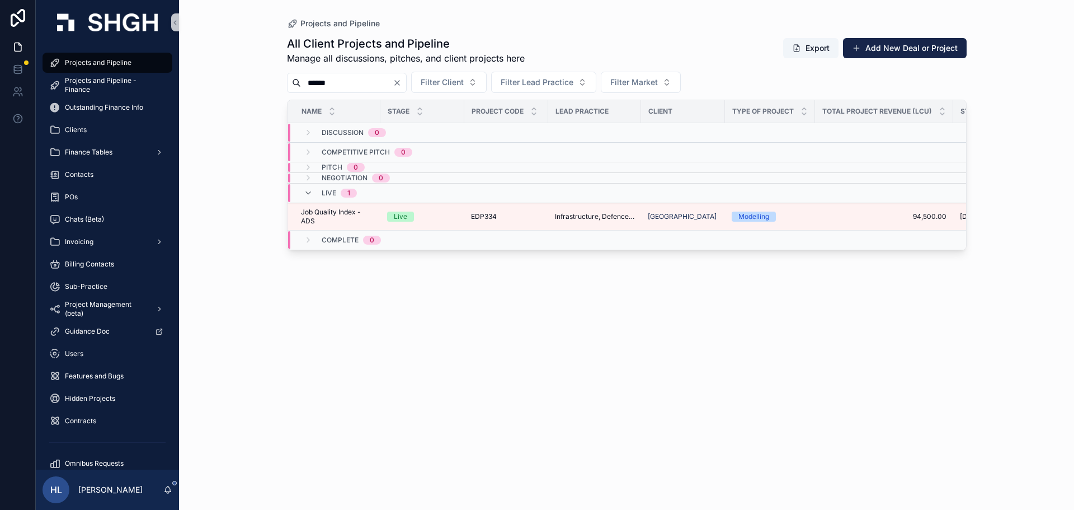 The height and width of the screenshot is (510, 1074). I want to click on span: Omnibus Requests, so click(94, 463).